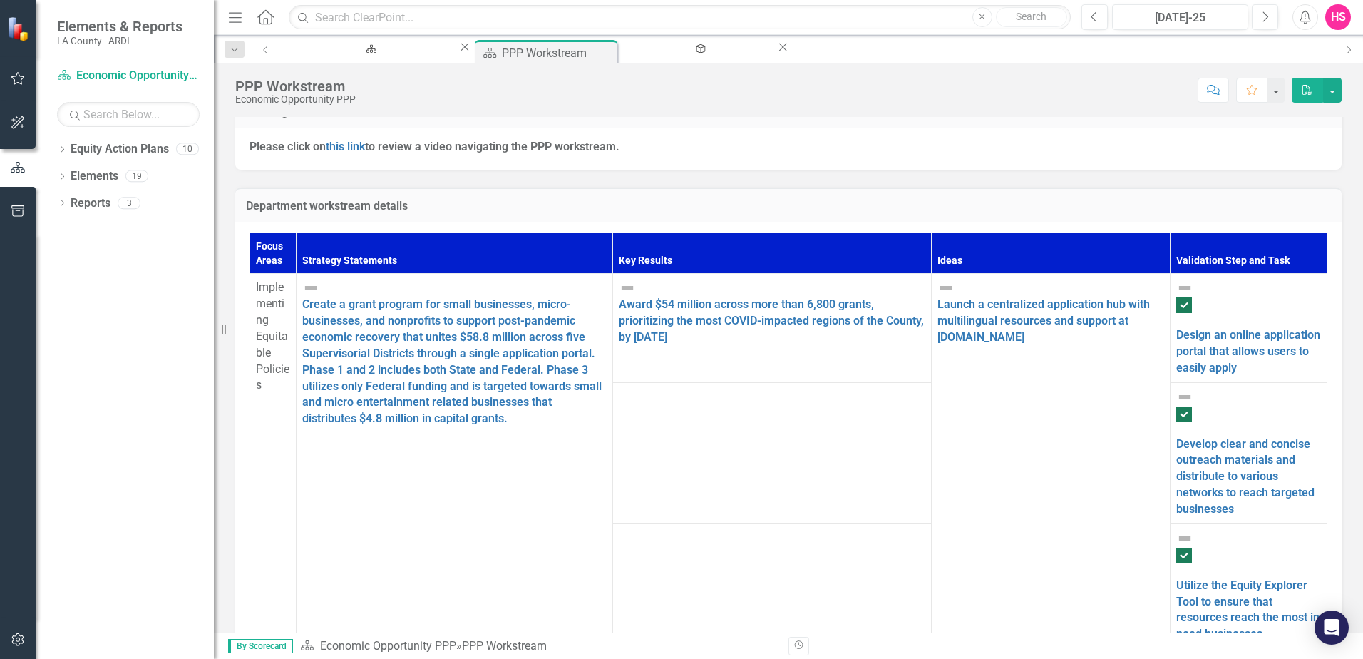  I want to click on a: Utilize the Equity Explorer Tool to ensure that resources reach the most in need businesses, so click(1248, 610).